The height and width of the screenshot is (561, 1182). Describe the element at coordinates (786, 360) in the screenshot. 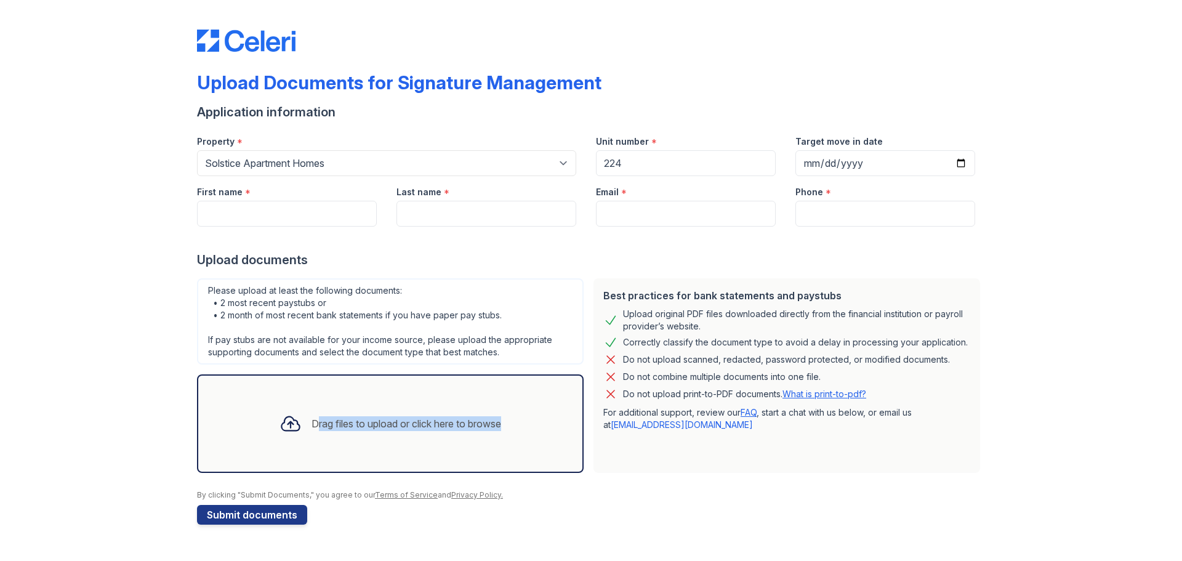

I see `div: Do not upload scanned, redacted, password protected, or modified documents.` at that location.